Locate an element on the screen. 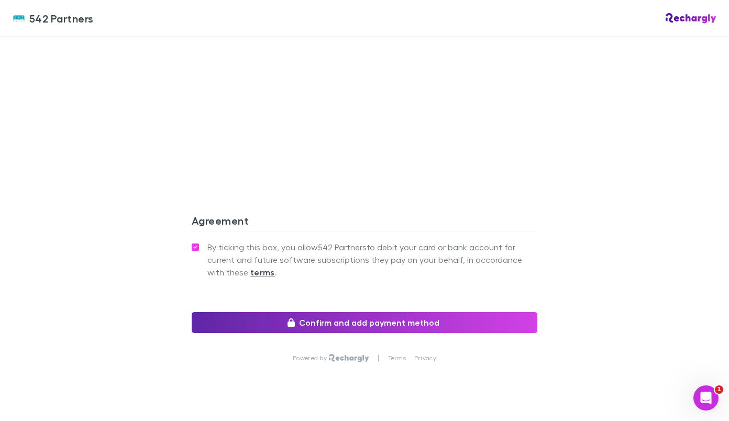 The image size is (729, 421). a: Privacy is located at coordinates (426, 358).